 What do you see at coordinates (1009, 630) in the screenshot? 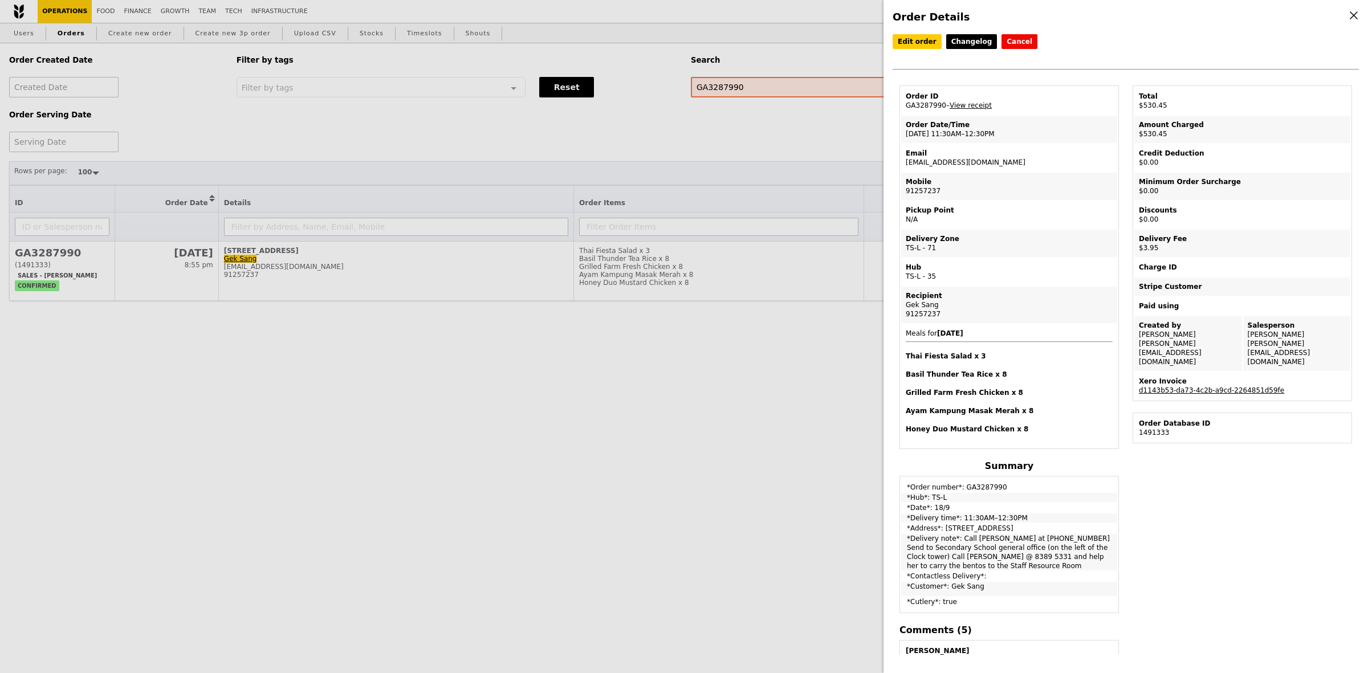
I see `h4: Comments (5)` at bounding box center [1009, 630].